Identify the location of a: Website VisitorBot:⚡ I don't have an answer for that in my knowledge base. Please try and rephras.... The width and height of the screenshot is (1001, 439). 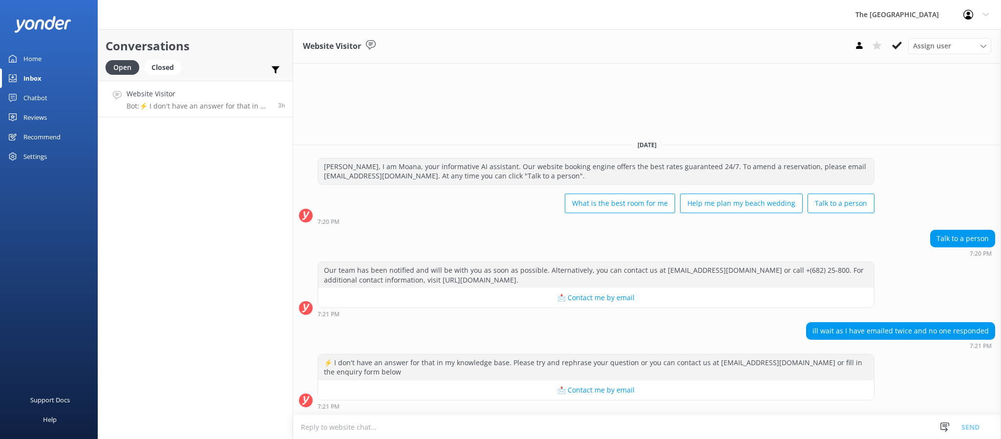
(195, 99).